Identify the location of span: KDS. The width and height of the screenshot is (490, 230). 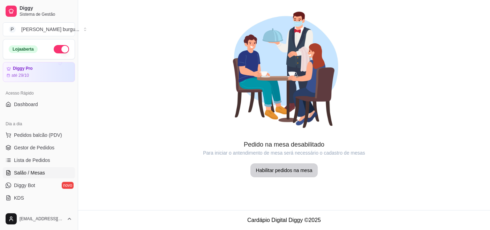
(19, 198).